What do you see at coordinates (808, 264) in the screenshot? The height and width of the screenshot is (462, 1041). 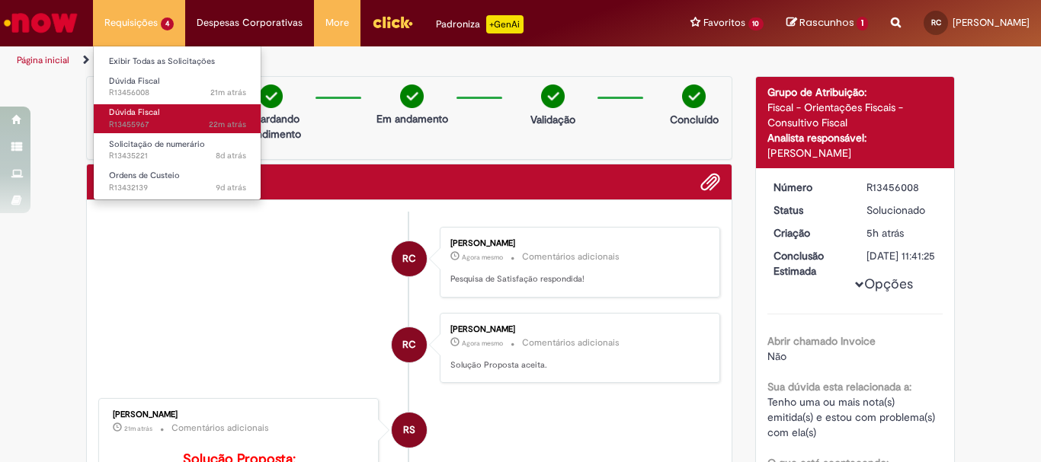 I see `dt: Conclusão Estimada` at bounding box center [808, 264].